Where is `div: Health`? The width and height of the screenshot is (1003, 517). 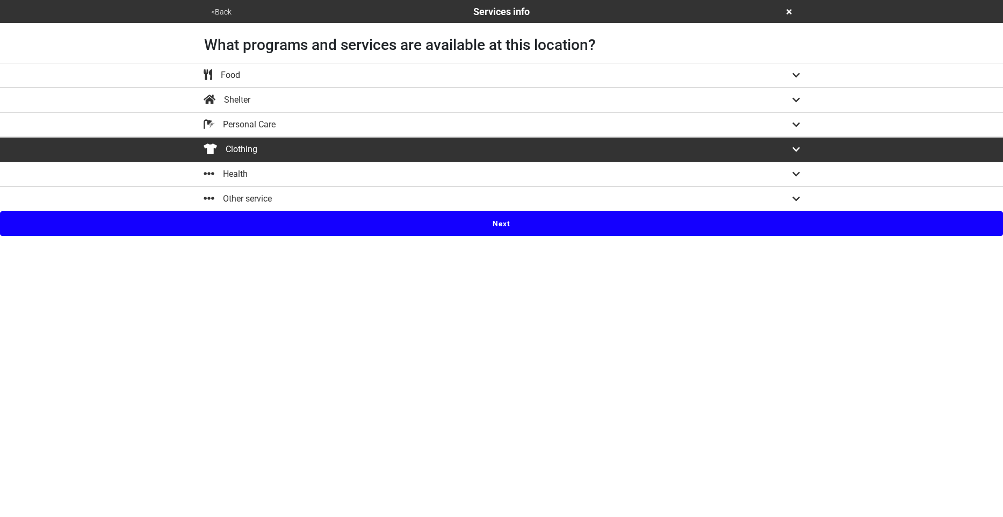
div: Health is located at coordinates (226, 174).